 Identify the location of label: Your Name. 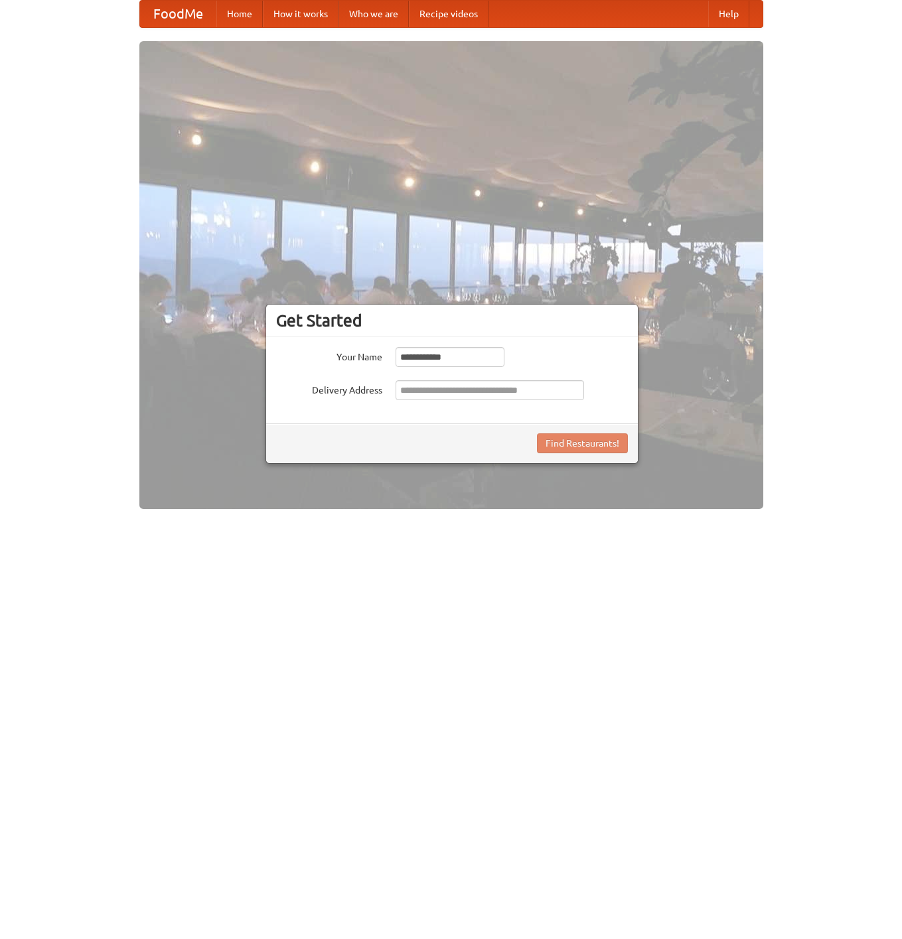
(329, 355).